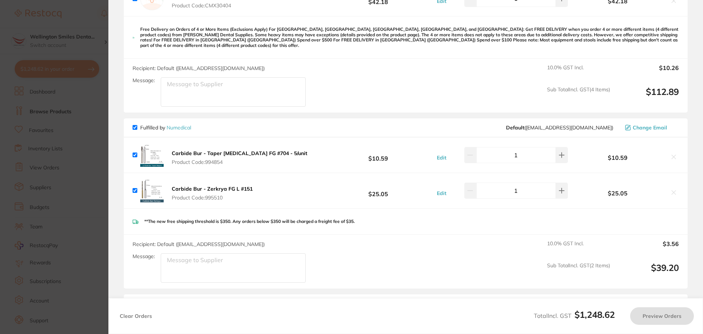 This screenshot has height=334, width=703. What do you see at coordinates (166, 127) in the screenshot?
I see `p: Fulfilled by` at bounding box center [166, 127].